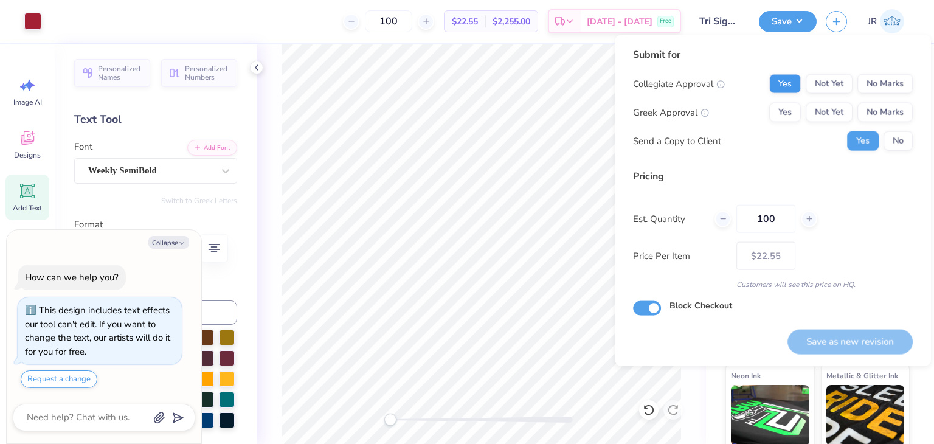  I want to click on button: Switch to Greek Letters, so click(199, 201).